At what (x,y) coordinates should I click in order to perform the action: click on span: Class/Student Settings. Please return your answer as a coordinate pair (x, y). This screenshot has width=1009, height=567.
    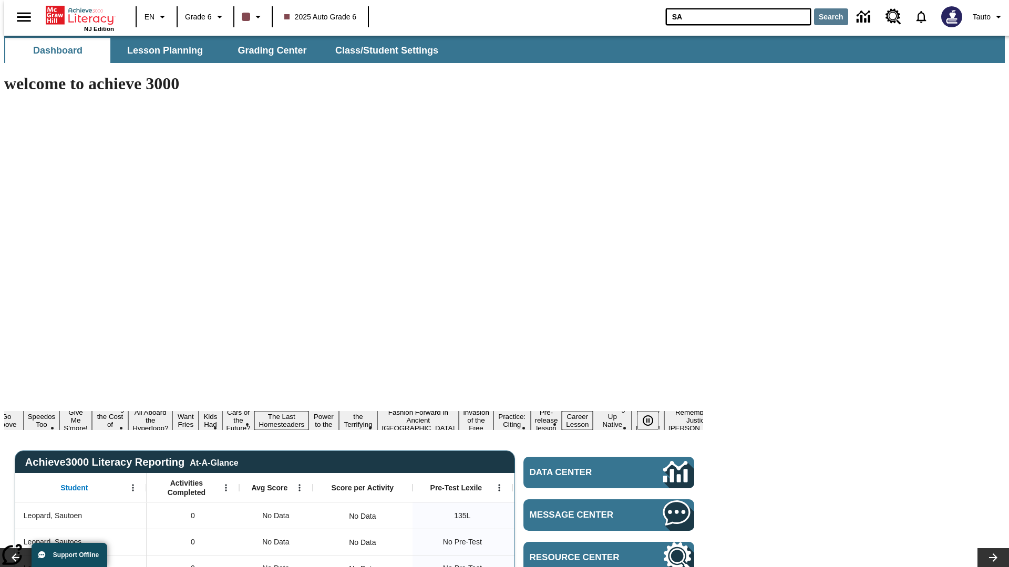
    Looking at the image, I should click on (387, 50).